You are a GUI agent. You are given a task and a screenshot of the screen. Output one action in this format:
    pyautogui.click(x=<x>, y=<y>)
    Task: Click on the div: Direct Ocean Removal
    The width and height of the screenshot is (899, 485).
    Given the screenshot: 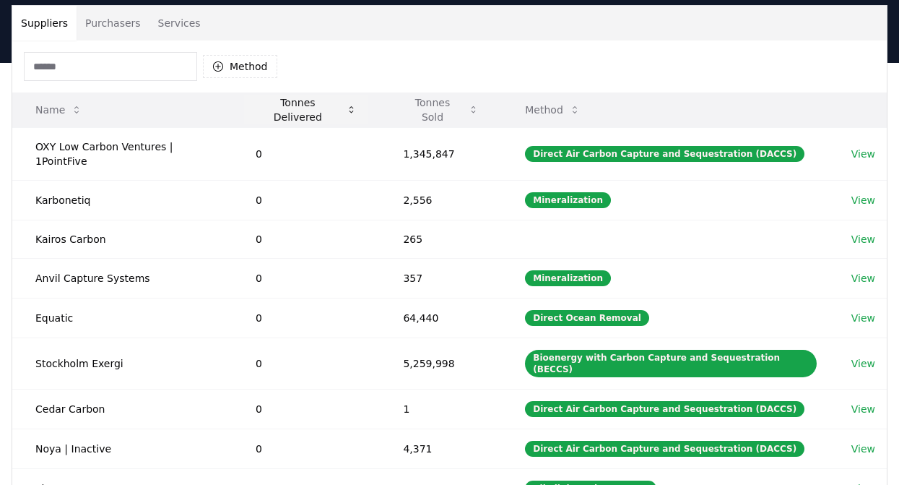 What is the action you would take?
    pyautogui.click(x=587, y=318)
    